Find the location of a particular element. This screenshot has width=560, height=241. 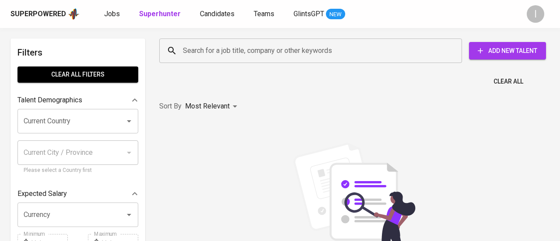

p: Sort By is located at coordinates (170, 106).